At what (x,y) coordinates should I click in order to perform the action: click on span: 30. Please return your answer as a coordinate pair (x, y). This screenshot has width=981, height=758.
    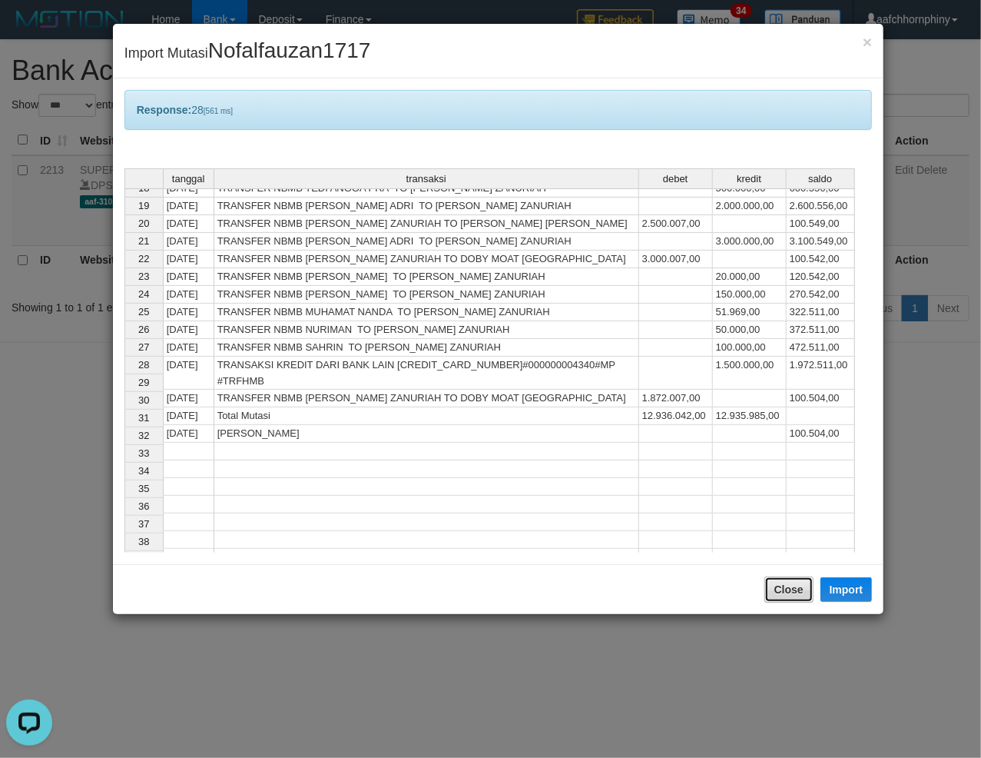
    Looking at the image, I should click on (144, 400).